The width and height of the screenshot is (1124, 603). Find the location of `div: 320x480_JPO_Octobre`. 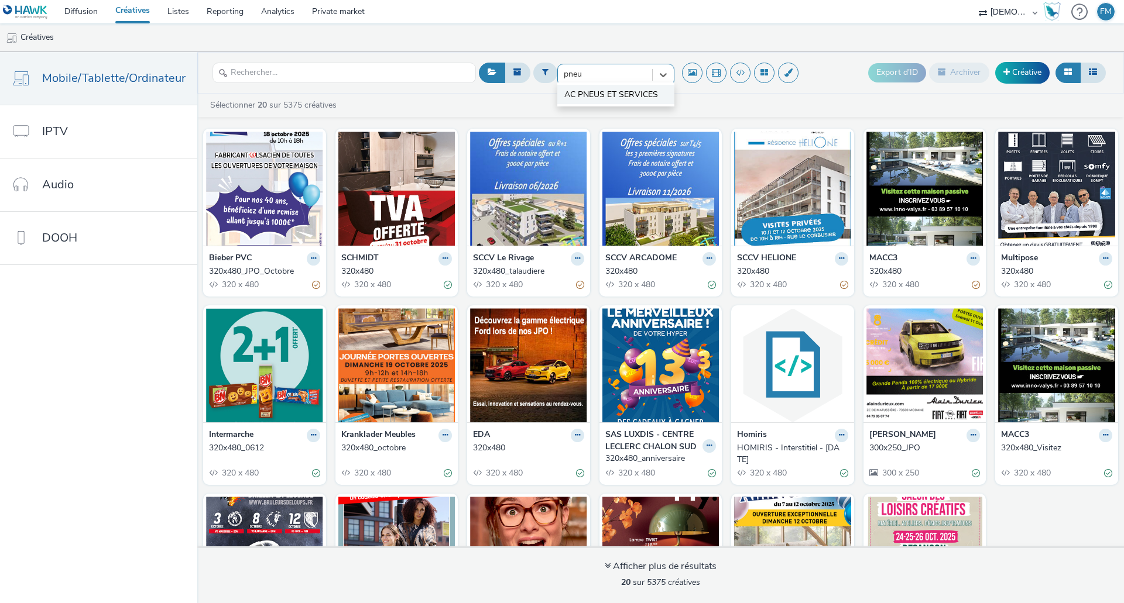

div: 320x480_JPO_Octobre is located at coordinates (262, 272).